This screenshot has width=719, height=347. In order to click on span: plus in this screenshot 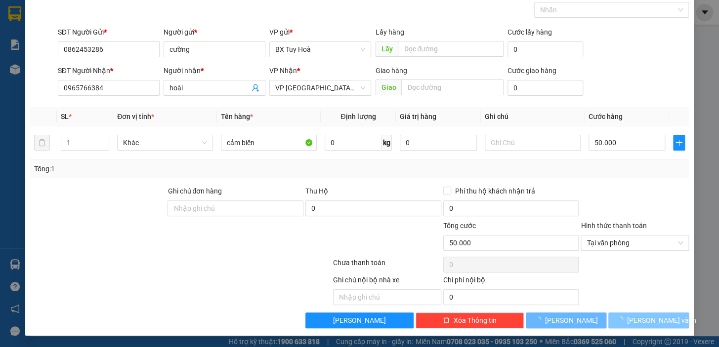, I will do `click(679, 143)`.